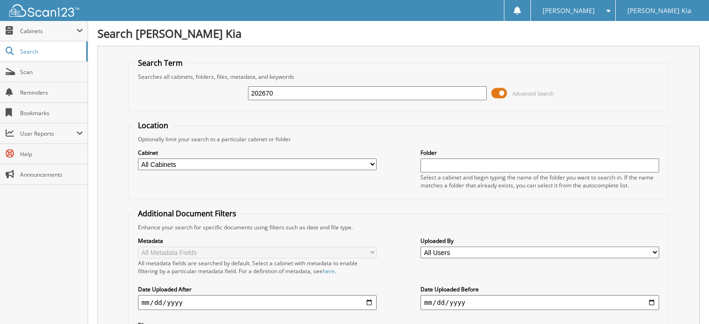 This screenshot has height=324, width=709. What do you see at coordinates (51, 72) in the screenshot?
I see `span: Scan` at bounding box center [51, 72].